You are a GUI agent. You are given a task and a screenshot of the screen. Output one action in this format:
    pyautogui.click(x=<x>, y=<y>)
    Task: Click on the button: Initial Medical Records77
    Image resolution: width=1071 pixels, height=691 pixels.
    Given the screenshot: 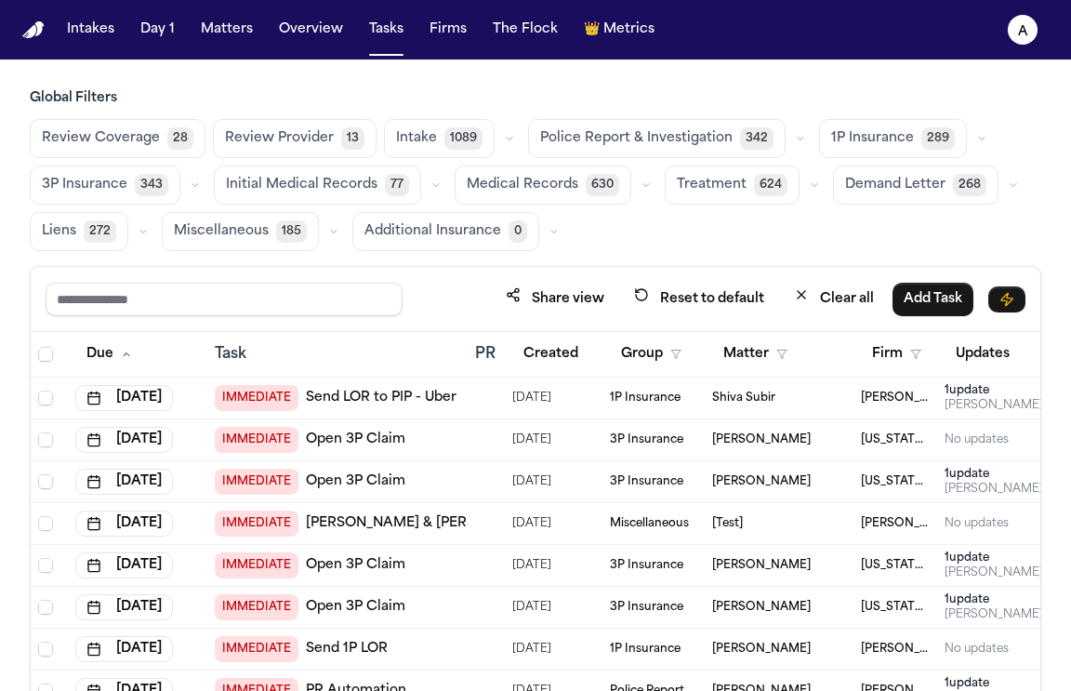 What is the action you would take?
    pyautogui.click(x=317, y=185)
    